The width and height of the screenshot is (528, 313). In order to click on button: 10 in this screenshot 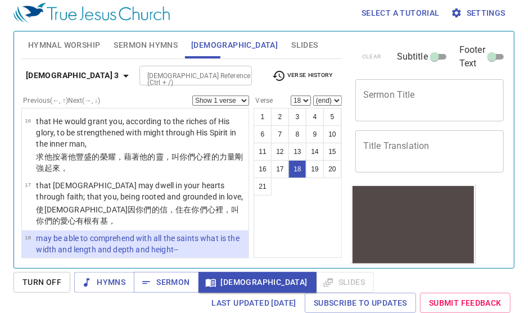, I will do `click(333, 134)`.